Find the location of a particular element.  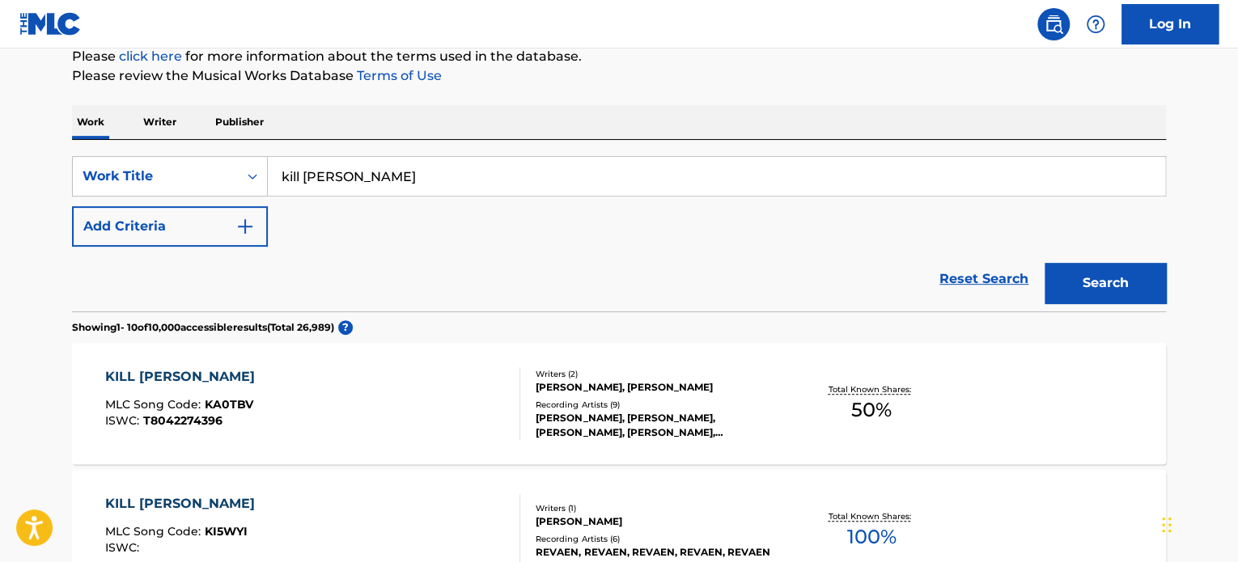

img: search is located at coordinates (1053, 24).